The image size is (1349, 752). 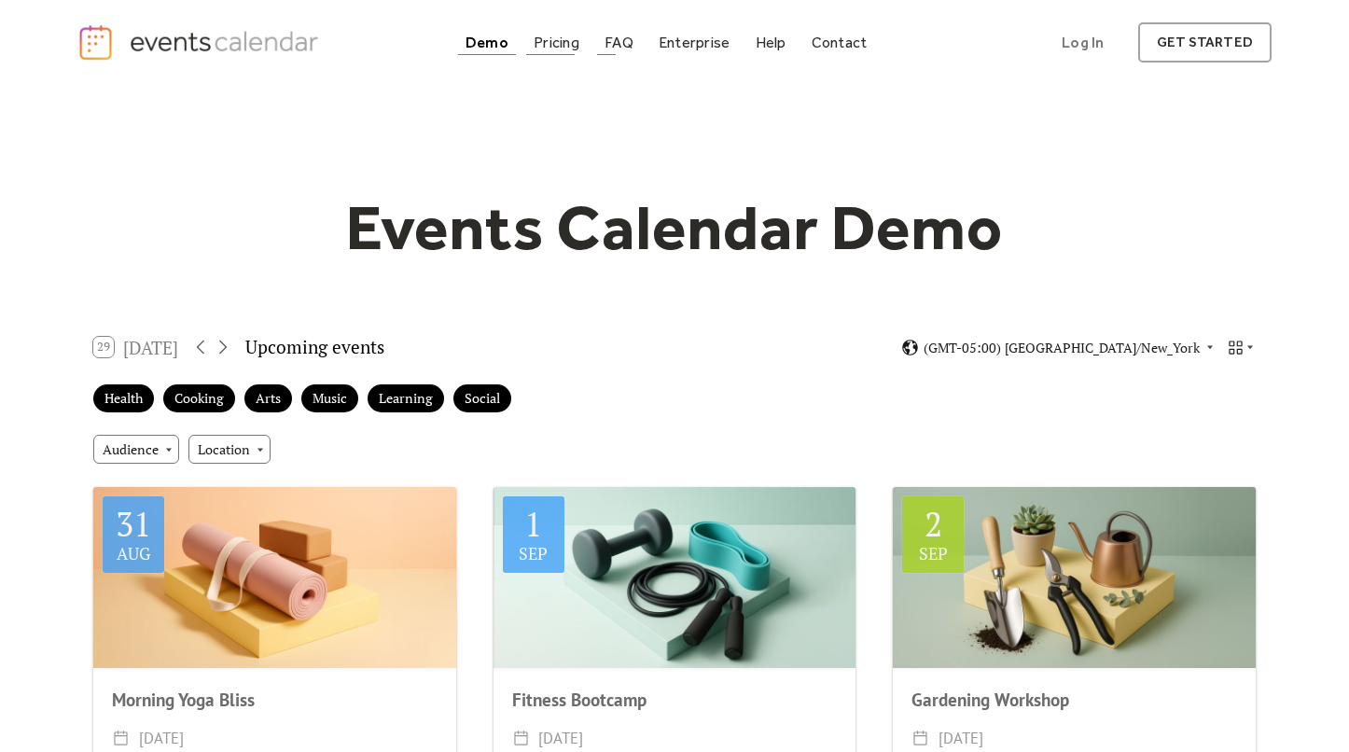 I want to click on a: Enterprise, so click(x=694, y=42).